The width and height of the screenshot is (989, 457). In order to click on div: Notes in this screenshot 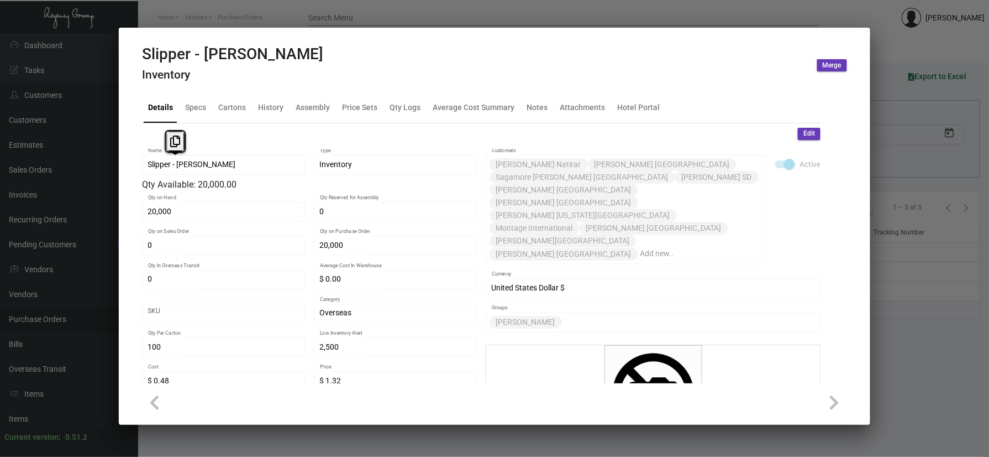, I will do `click(537, 107)`.